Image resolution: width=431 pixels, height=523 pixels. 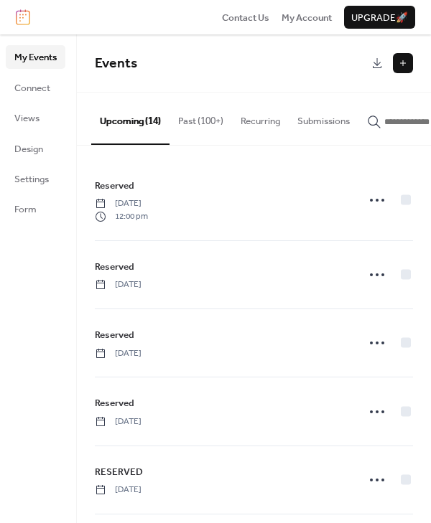 I want to click on span: Contact Us, so click(x=245, y=18).